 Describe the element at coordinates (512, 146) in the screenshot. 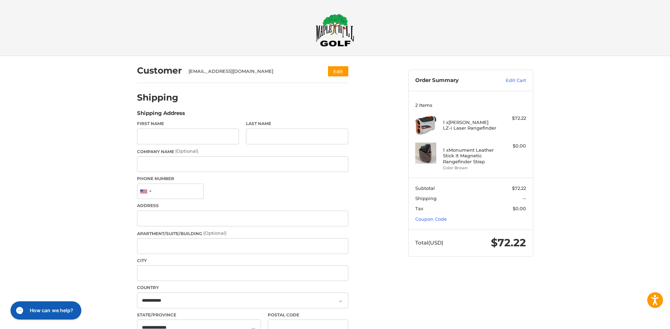

I see `div: $0.00` at that location.